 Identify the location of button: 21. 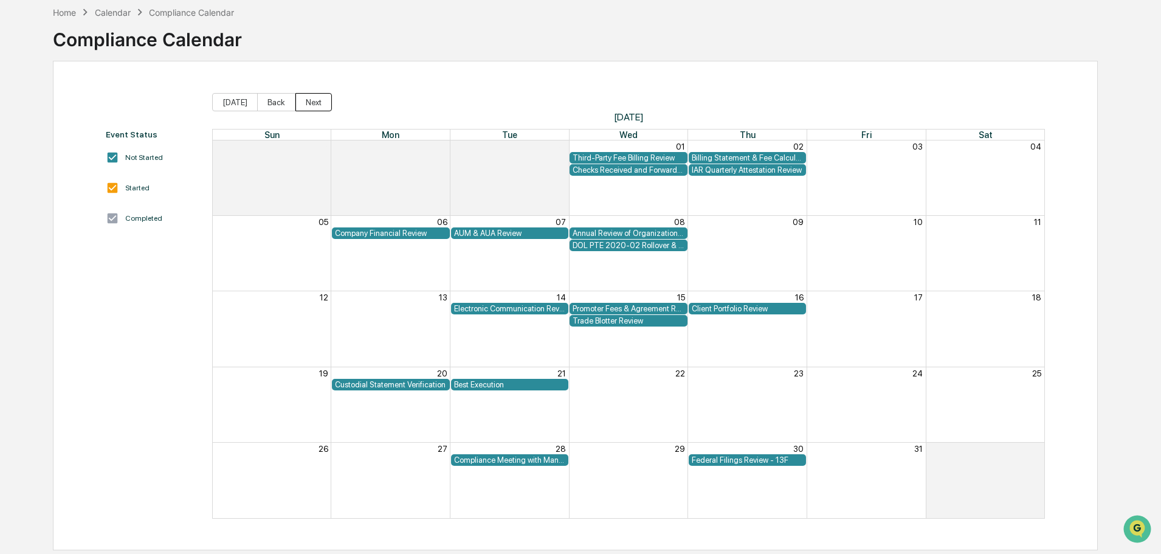
(561, 373).